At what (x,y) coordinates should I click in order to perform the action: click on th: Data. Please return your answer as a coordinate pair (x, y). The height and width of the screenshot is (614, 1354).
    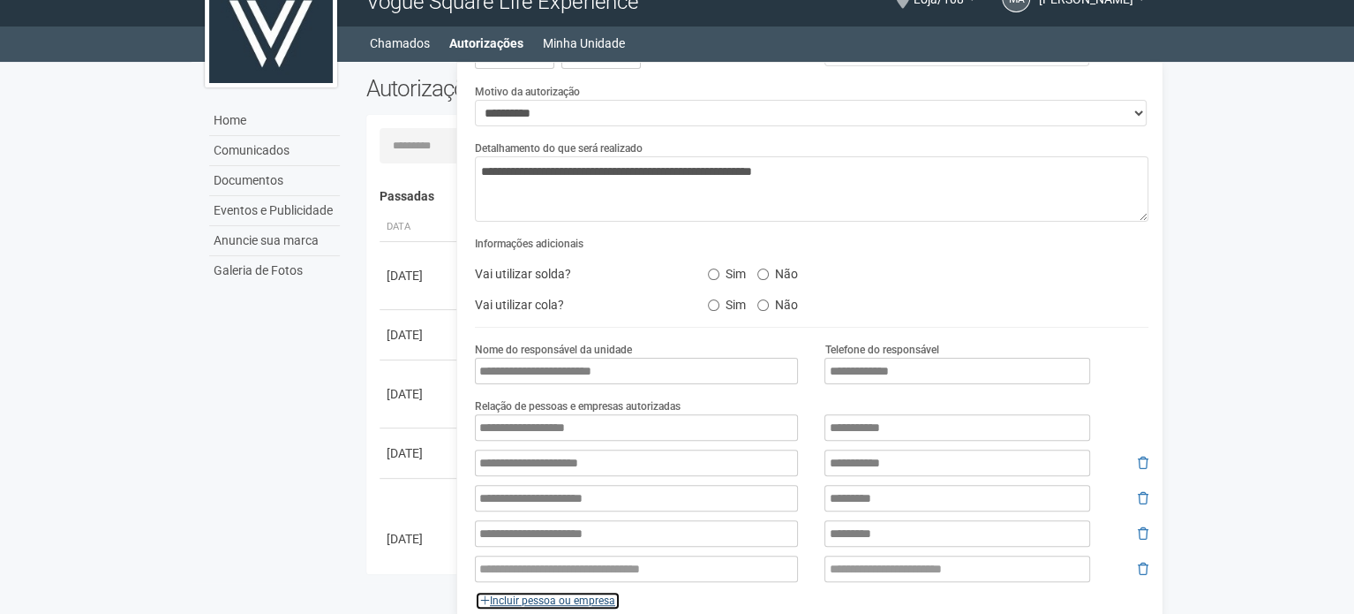
    Looking at the image, I should click on (419, 227).